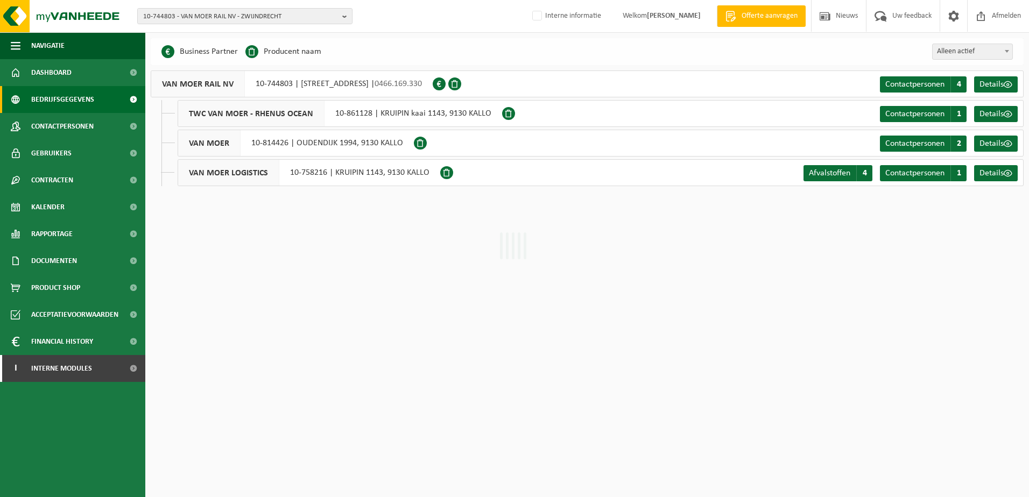  I want to click on li: Producent naam, so click(283, 52).